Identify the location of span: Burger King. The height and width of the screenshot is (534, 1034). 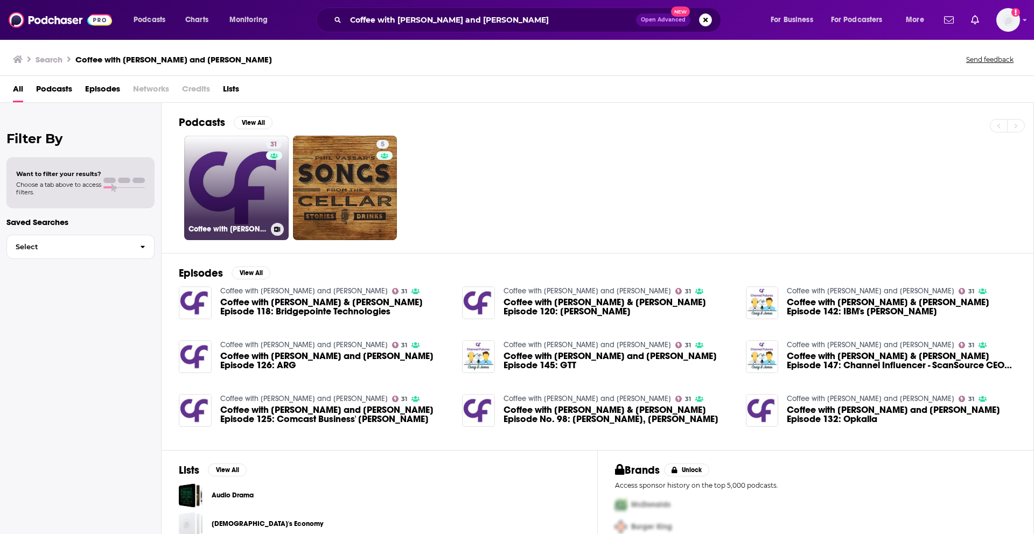
(652, 527).